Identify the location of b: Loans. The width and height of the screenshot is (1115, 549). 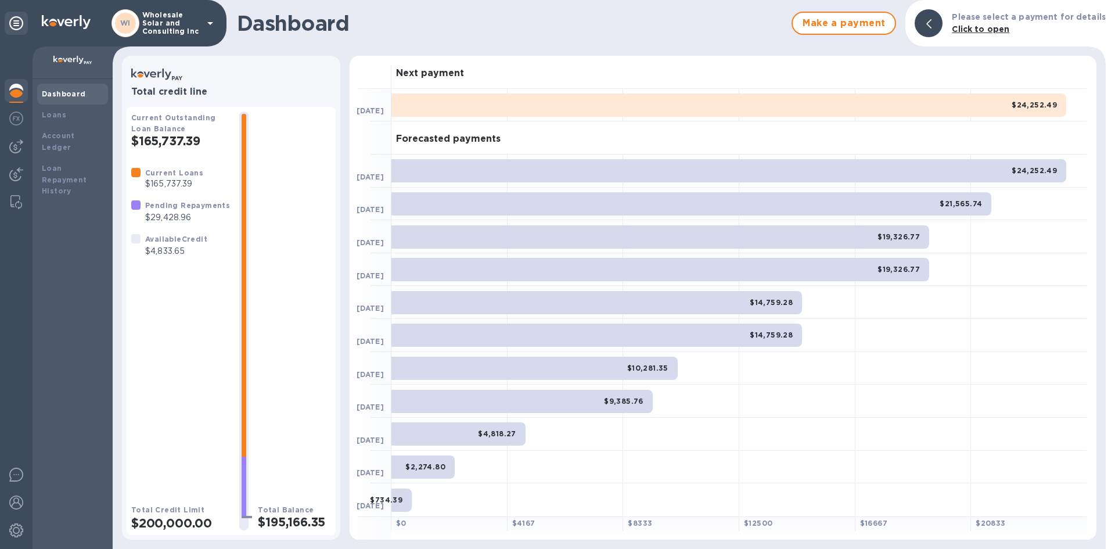
(54, 114).